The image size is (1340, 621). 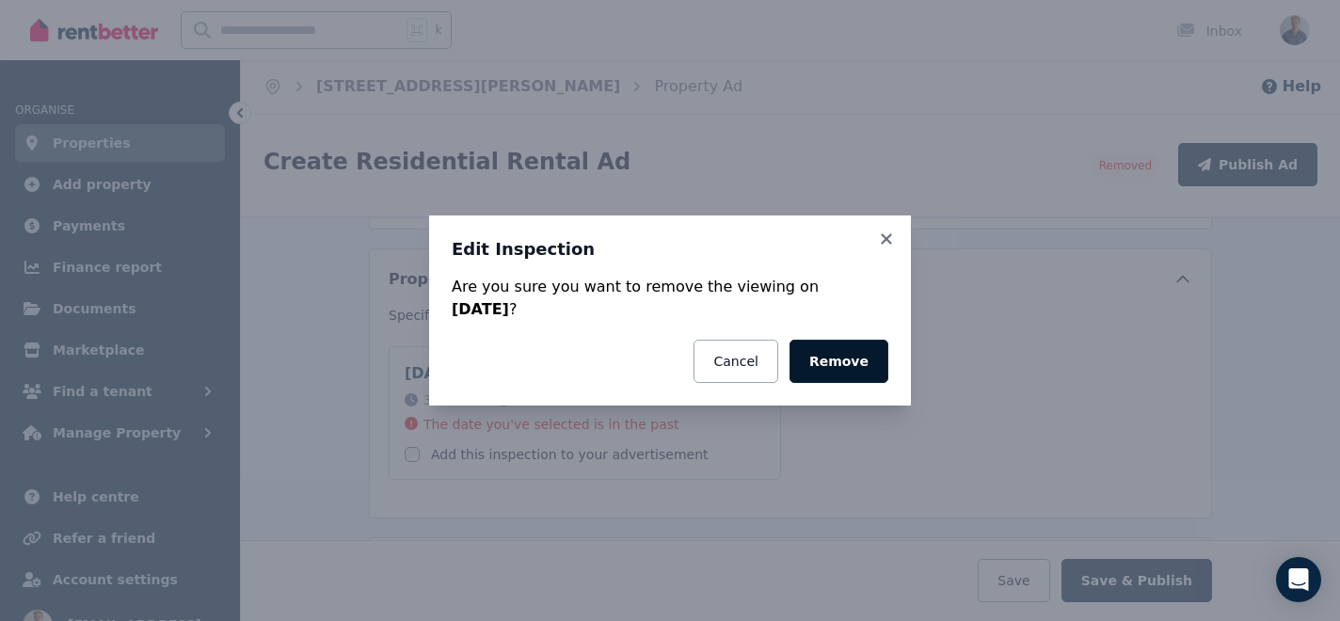 What do you see at coordinates (670, 249) in the screenshot?
I see `h3: Edit Inspection` at bounding box center [670, 249].